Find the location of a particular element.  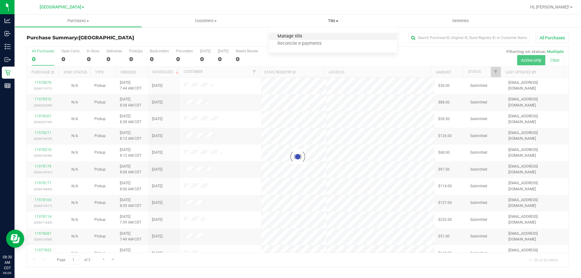

inline-svg: Outbound is located at coordinates (8, 60).